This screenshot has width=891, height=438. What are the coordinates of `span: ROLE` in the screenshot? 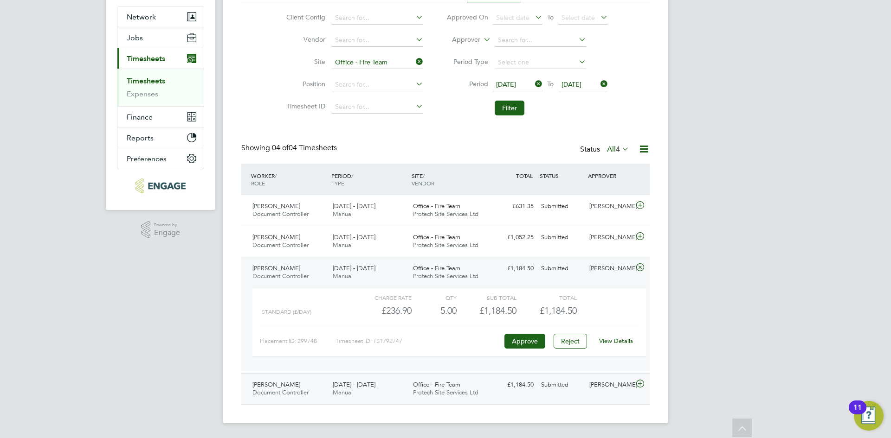 It's located at (258, 183).